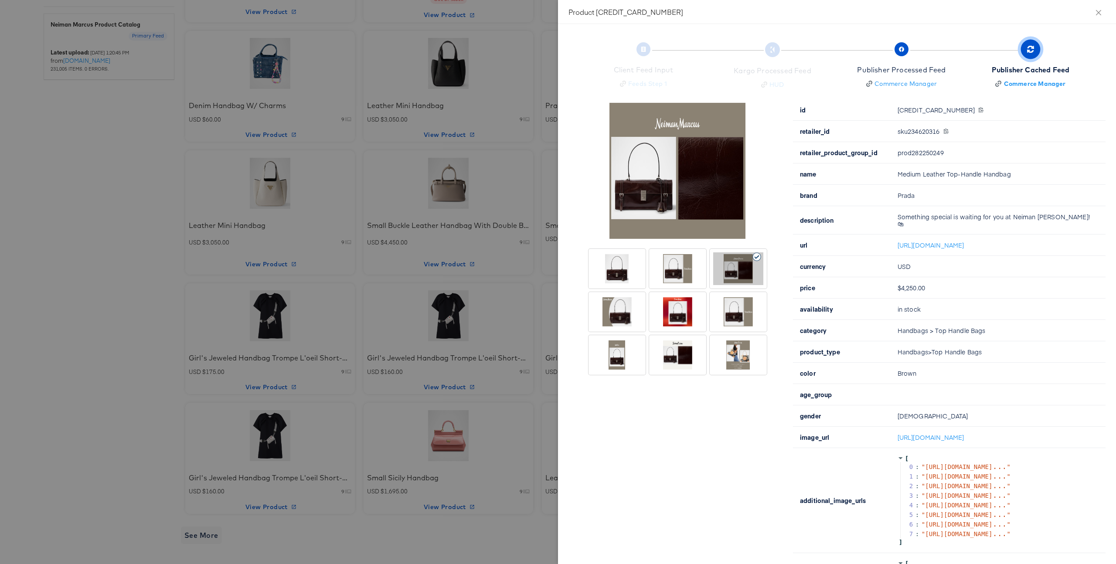 This screenshot has width=1116, height=564. Describe the element at coordinates (997, 373) in the screenshot. I see `td: Brown` at that location.